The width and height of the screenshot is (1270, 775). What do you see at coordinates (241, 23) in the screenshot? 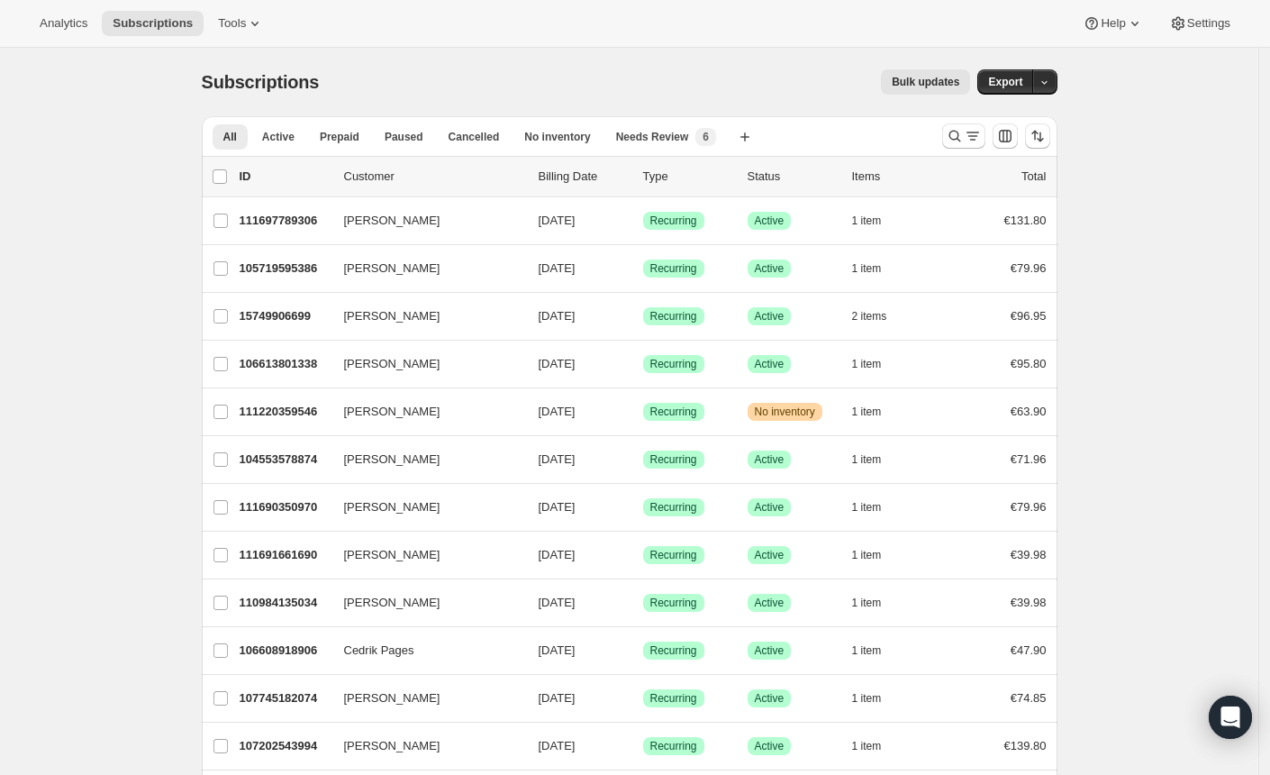
I see `button: Tools` at bounding box center [241, 23].